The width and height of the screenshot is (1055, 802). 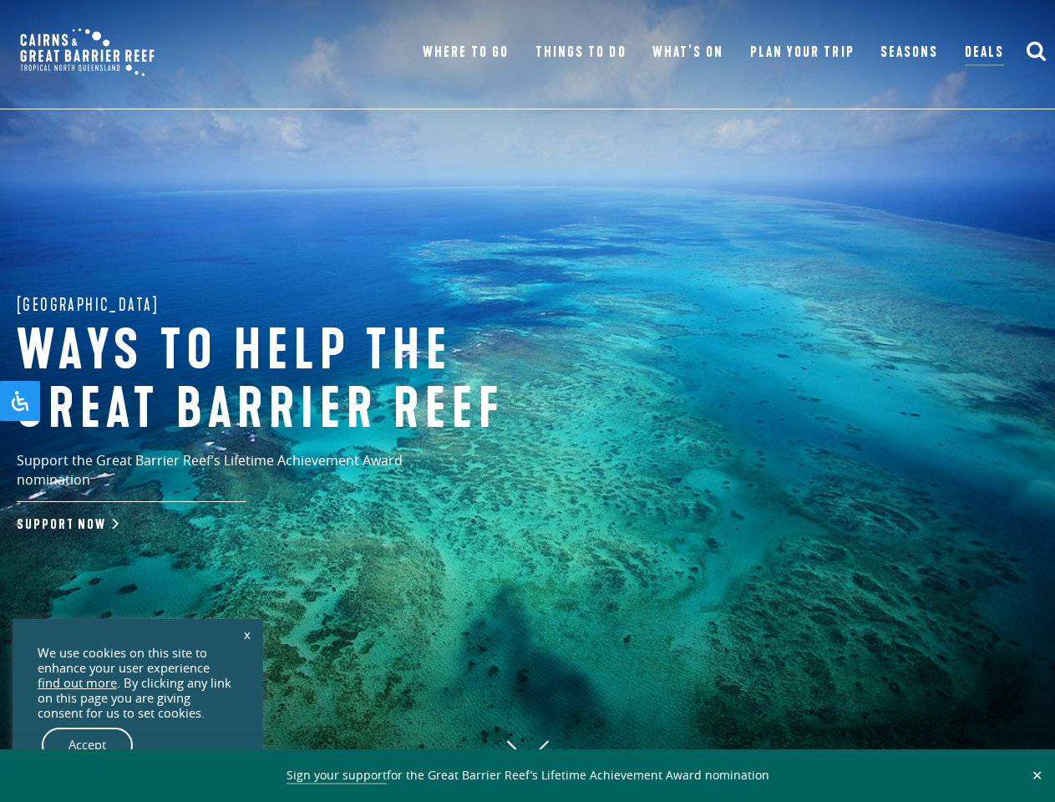 What do you see at coordinates (20, 401) in the screenshot?
I see `svg: Open Accessibility Panel` at bounding box center [20, 401].